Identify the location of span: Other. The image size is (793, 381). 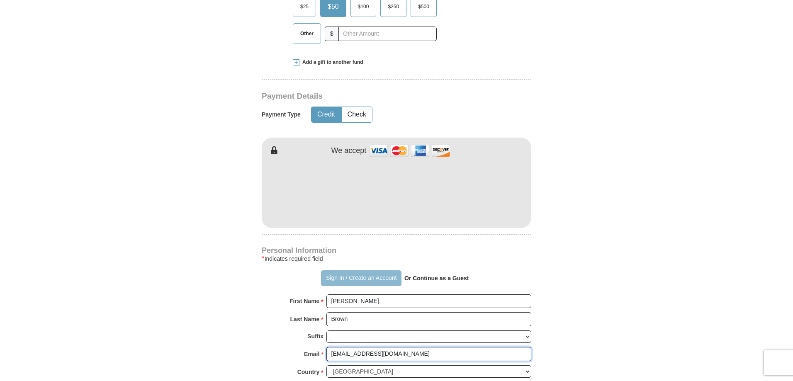
(307, 34).